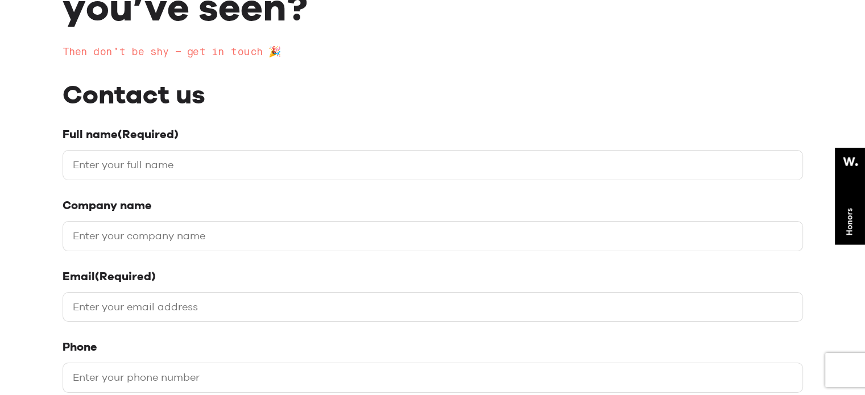 The height and width of the screenshot is (395, 865). I want to click on h2: Then don’t be shy – get in touch 🎉, so click(433, 52).